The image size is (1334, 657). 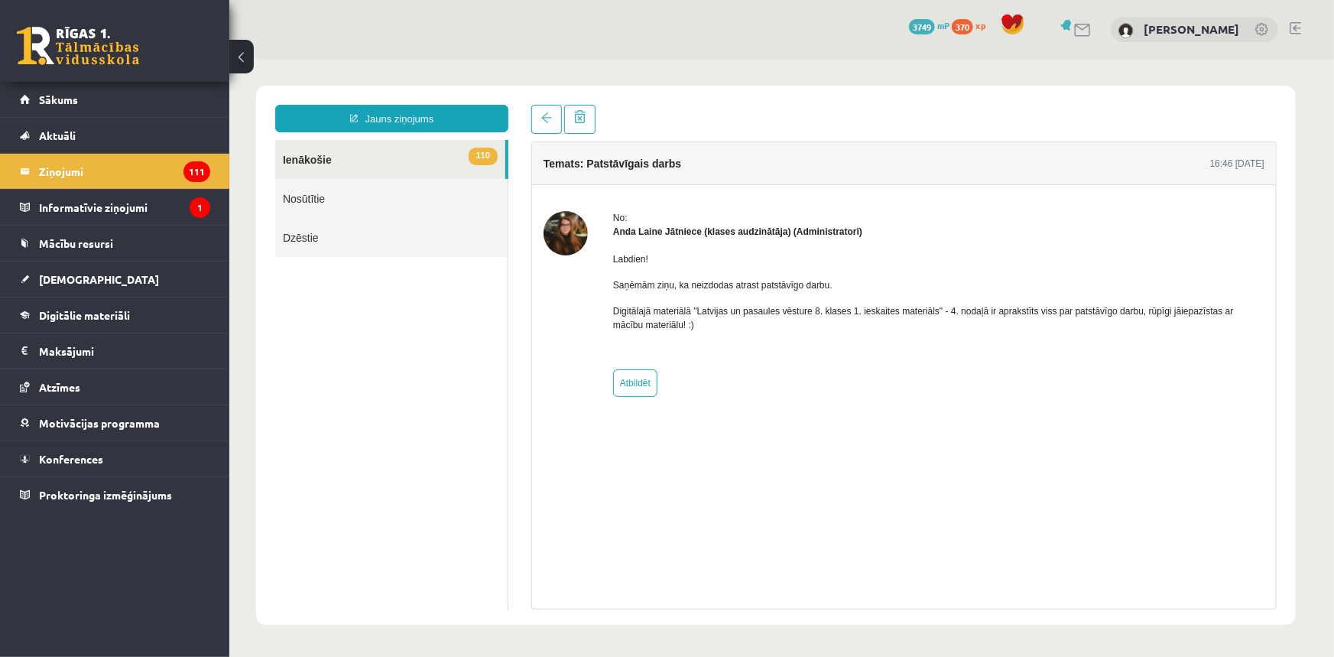 I want to click on a: 370 xp, so click(x=973, y=25).